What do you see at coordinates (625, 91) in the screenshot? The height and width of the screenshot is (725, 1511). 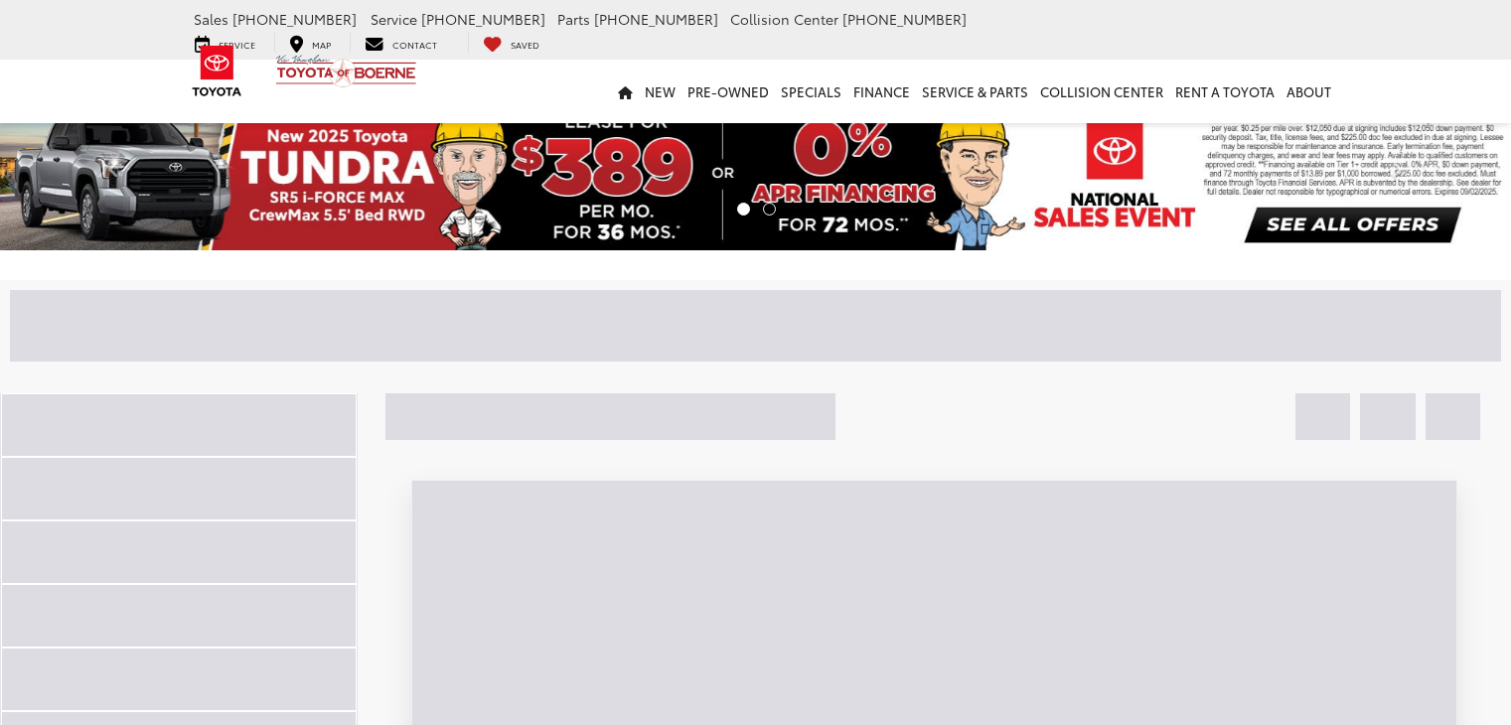 I see `a: Home` at bounding box center [625, 91].